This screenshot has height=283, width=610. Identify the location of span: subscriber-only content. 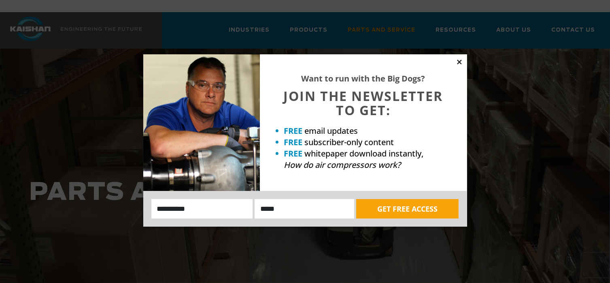
(350, 142).